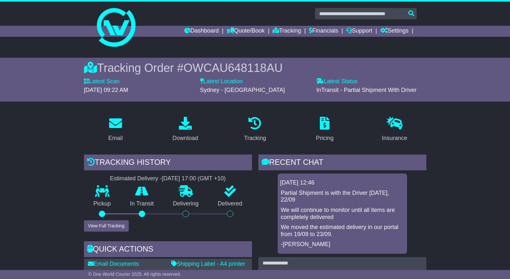 This screenshot has height=279, width=510. I want to click on div: Download, so click(185, 138).